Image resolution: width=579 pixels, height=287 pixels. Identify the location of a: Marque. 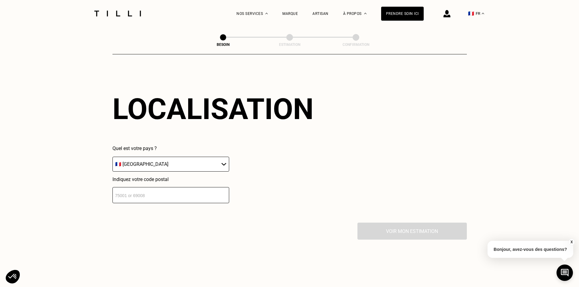
(290, 14).